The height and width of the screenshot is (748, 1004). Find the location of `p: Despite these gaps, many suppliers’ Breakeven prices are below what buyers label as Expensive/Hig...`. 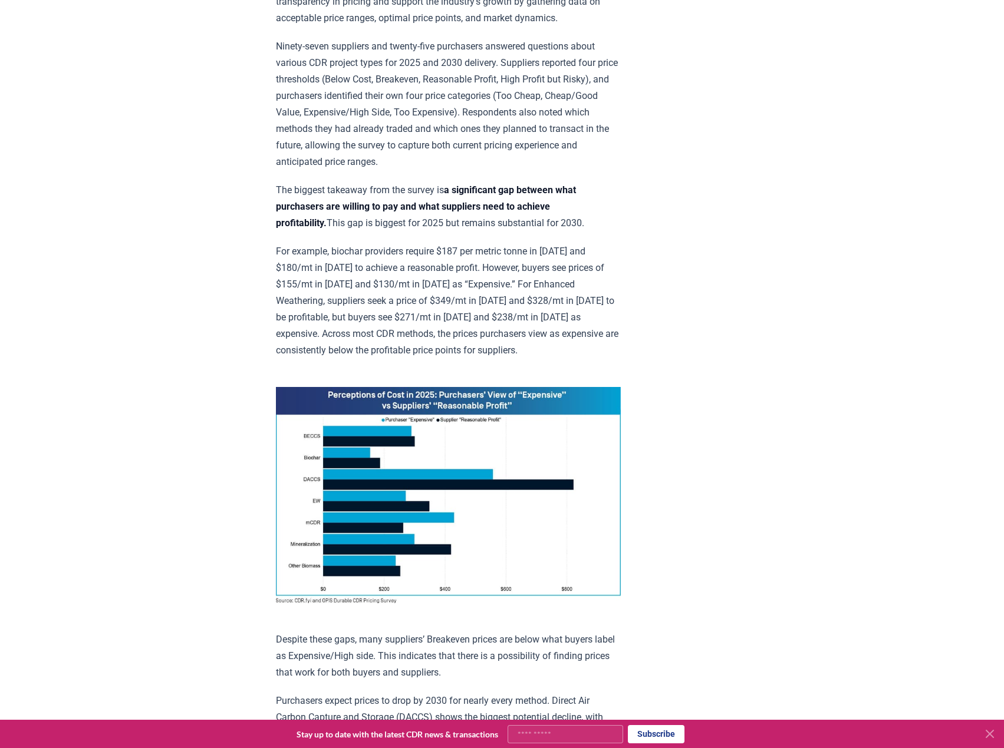

p: Despite these gaps, many suppliers’ Breakeven prices are below what buyers label as Expensive/Hig... is located at coordinates (448, 657).